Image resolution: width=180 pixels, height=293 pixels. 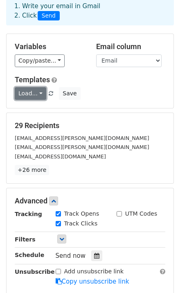 What do you see at coordinates (90, 201) in the screenshot?
I see `h5: Advanced` at bounding box center [90, 201].